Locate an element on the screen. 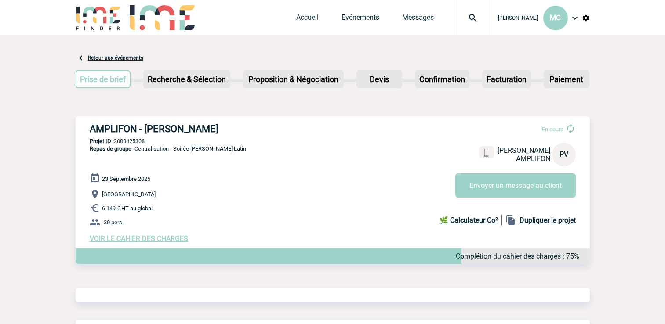 The image size is (665, 324). button: Envoyer un message au client is located at coordinates (516, 186).